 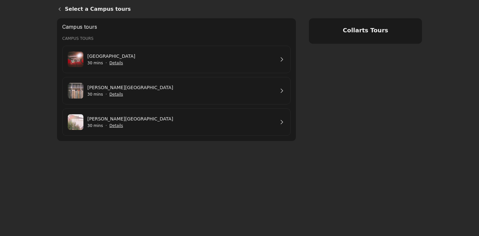 What do you see at coordinates (243, 9) in the screenshot?
I see `h1: Select a Campus tours` at bounding box center [243, 9].